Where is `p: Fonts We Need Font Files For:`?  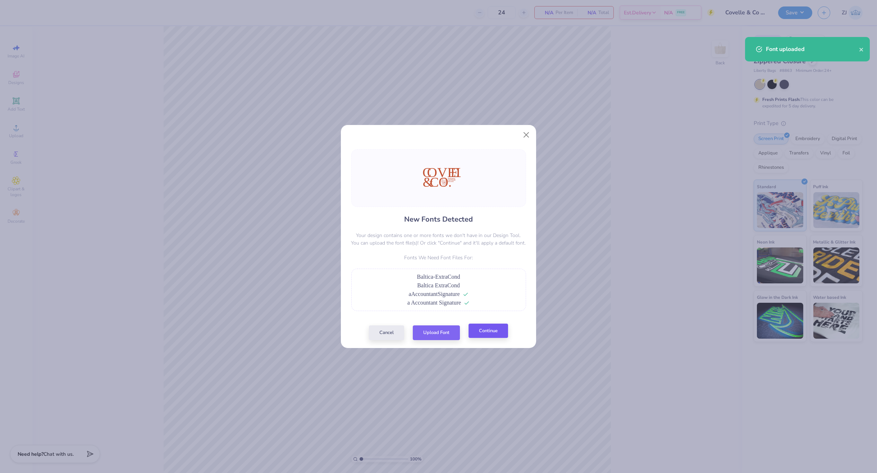 p: Fonts We Need Font Files For: is located at coordinates (438, 258).